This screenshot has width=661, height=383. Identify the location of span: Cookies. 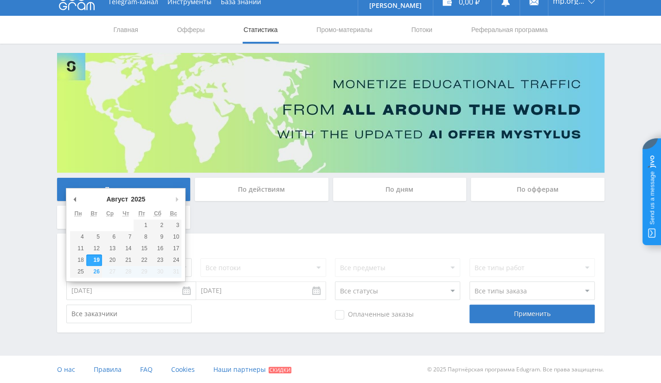
(183, 369).